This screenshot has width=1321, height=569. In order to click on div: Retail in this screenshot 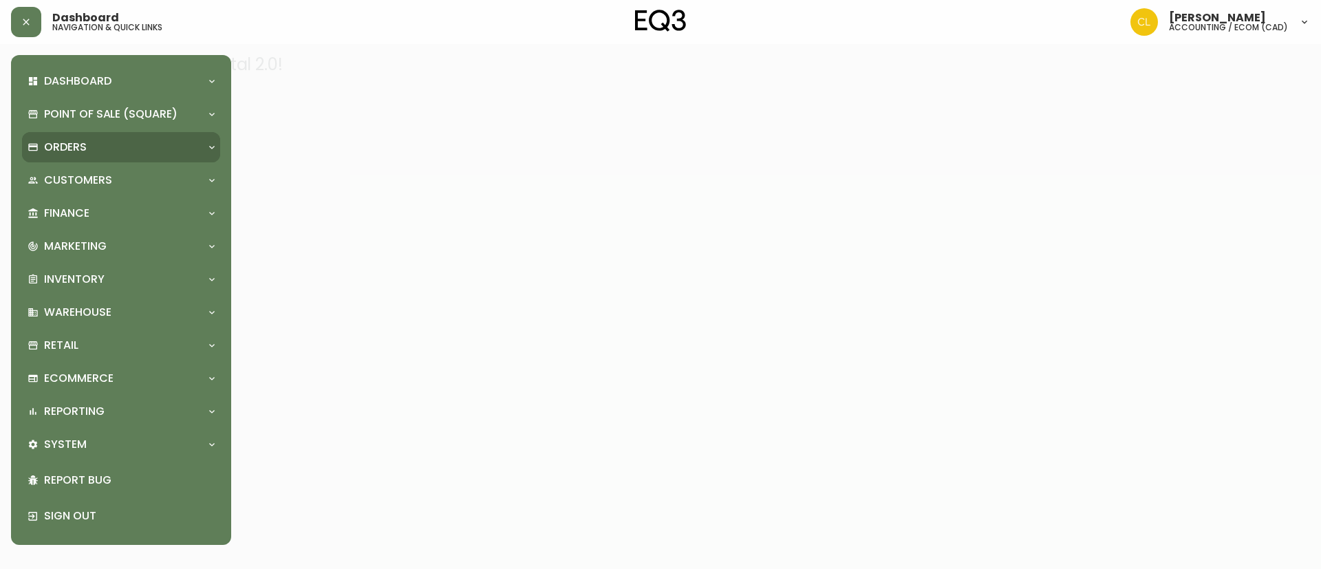, I will do `click(121, 345)`.